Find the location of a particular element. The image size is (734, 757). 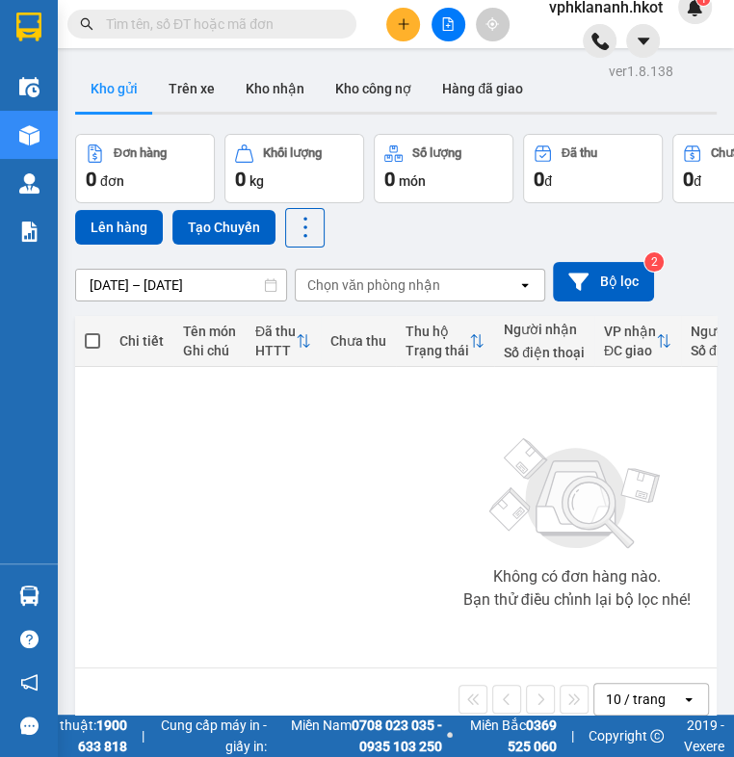

button: Khối lượng0kg is located at coordinates (294, 168).